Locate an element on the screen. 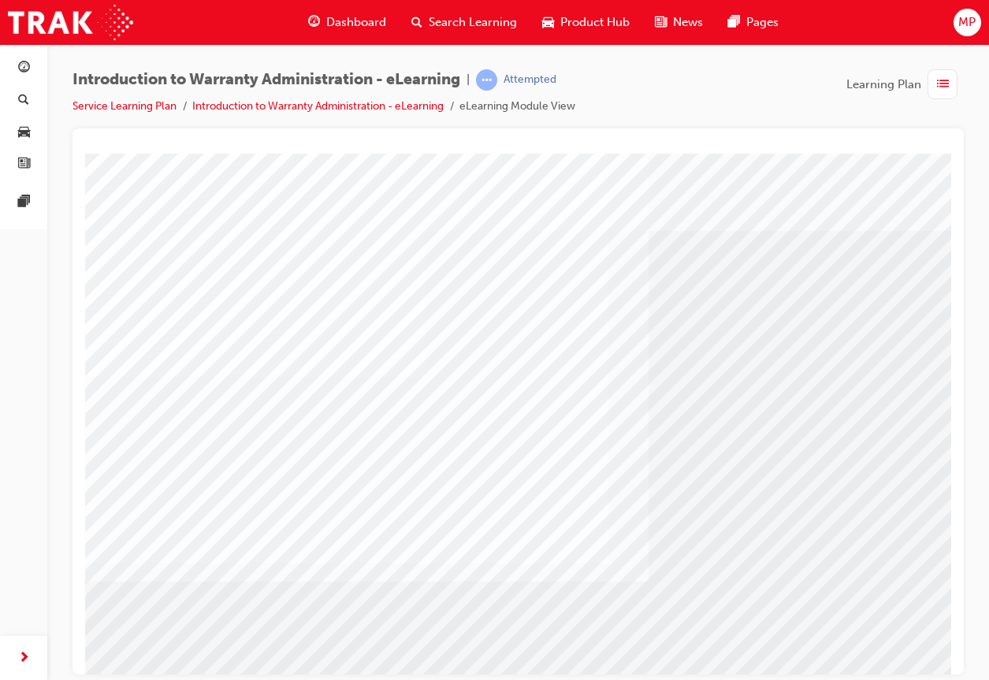 The height and width of the screenshot is (680, 989). button: MP is located at coordinates (967, 22).